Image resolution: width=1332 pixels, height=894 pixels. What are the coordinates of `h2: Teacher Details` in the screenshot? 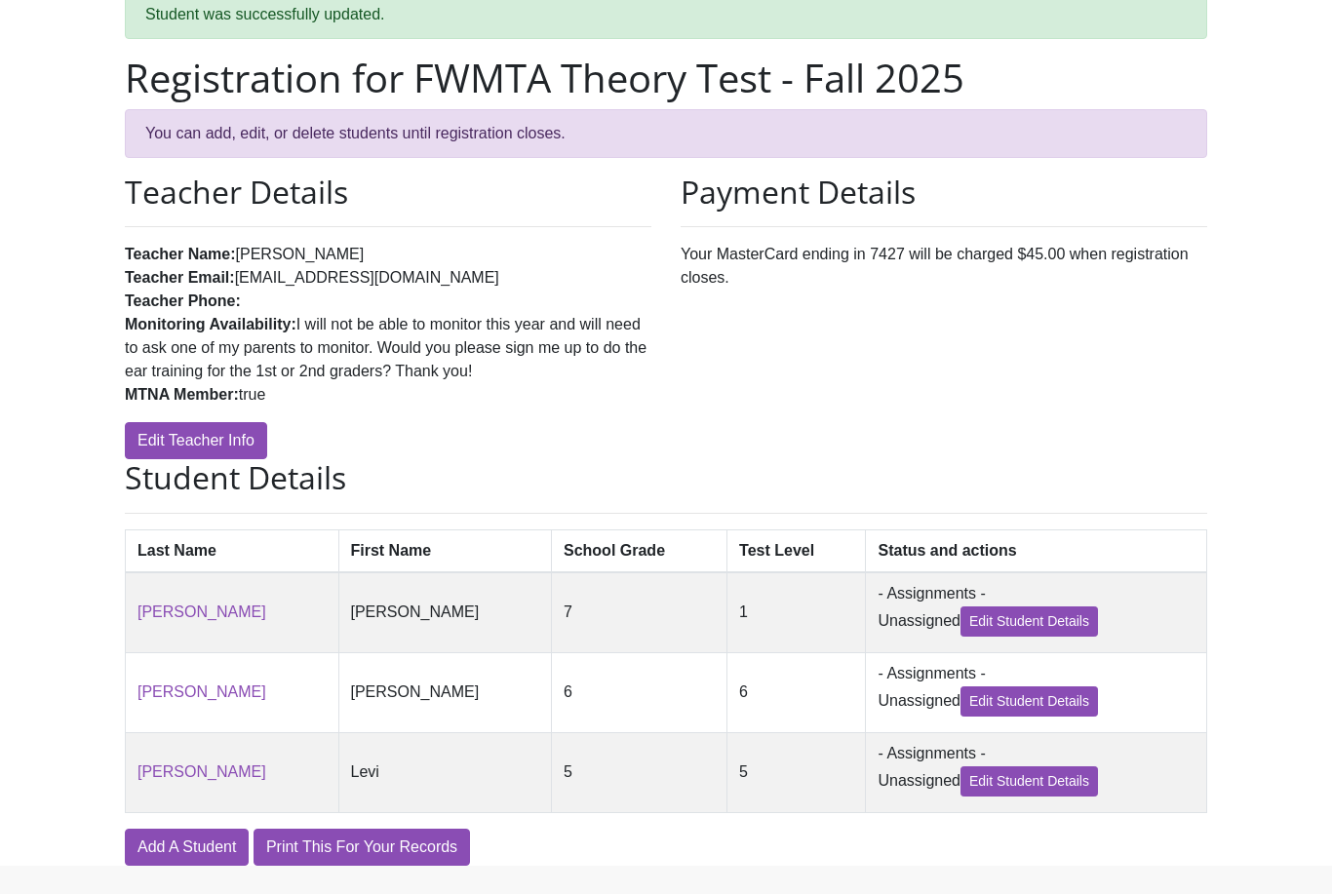 It's located at (388, 192).